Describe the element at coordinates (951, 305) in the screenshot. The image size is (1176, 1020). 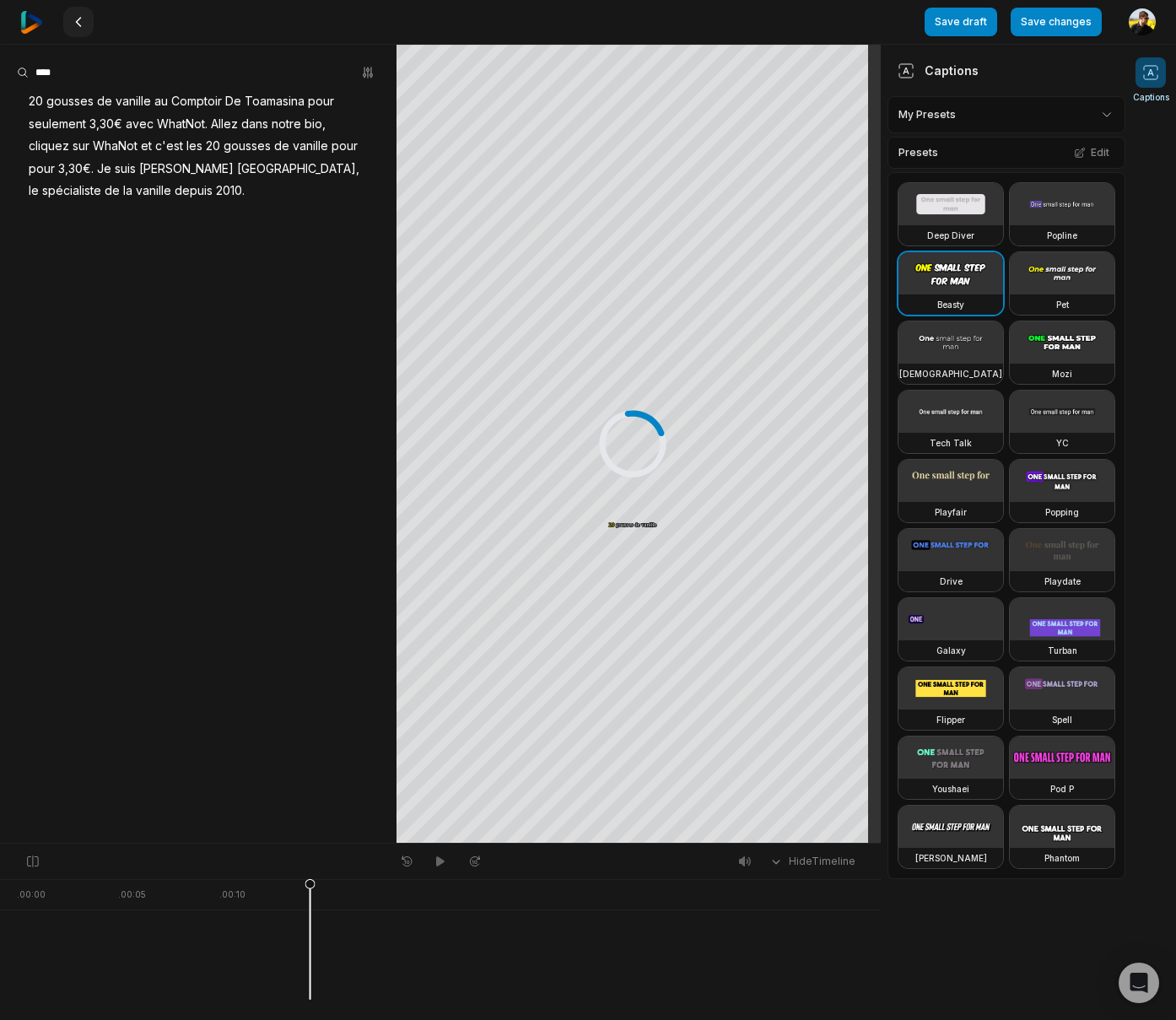
I see `h3: Beasty` at that location.